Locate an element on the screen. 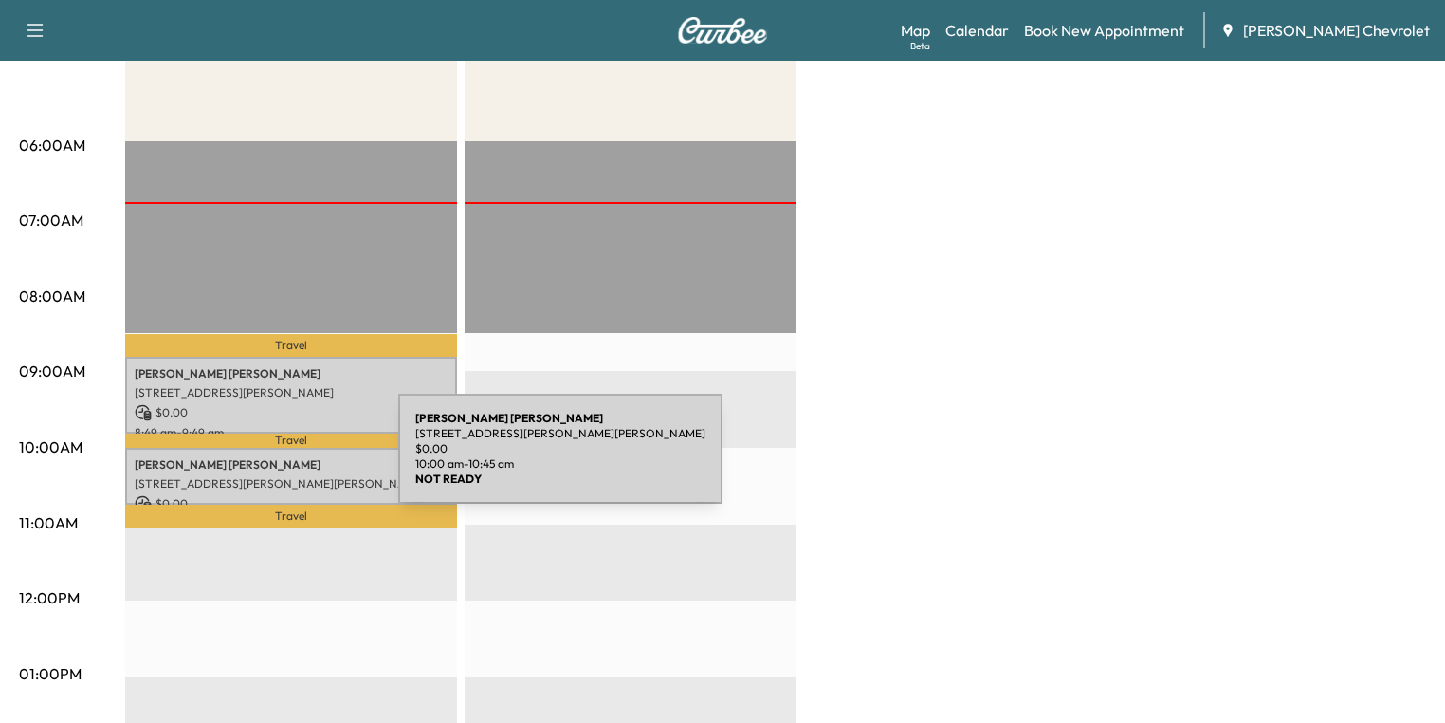  p: 09:00AM is located at coordinates (52, 371).